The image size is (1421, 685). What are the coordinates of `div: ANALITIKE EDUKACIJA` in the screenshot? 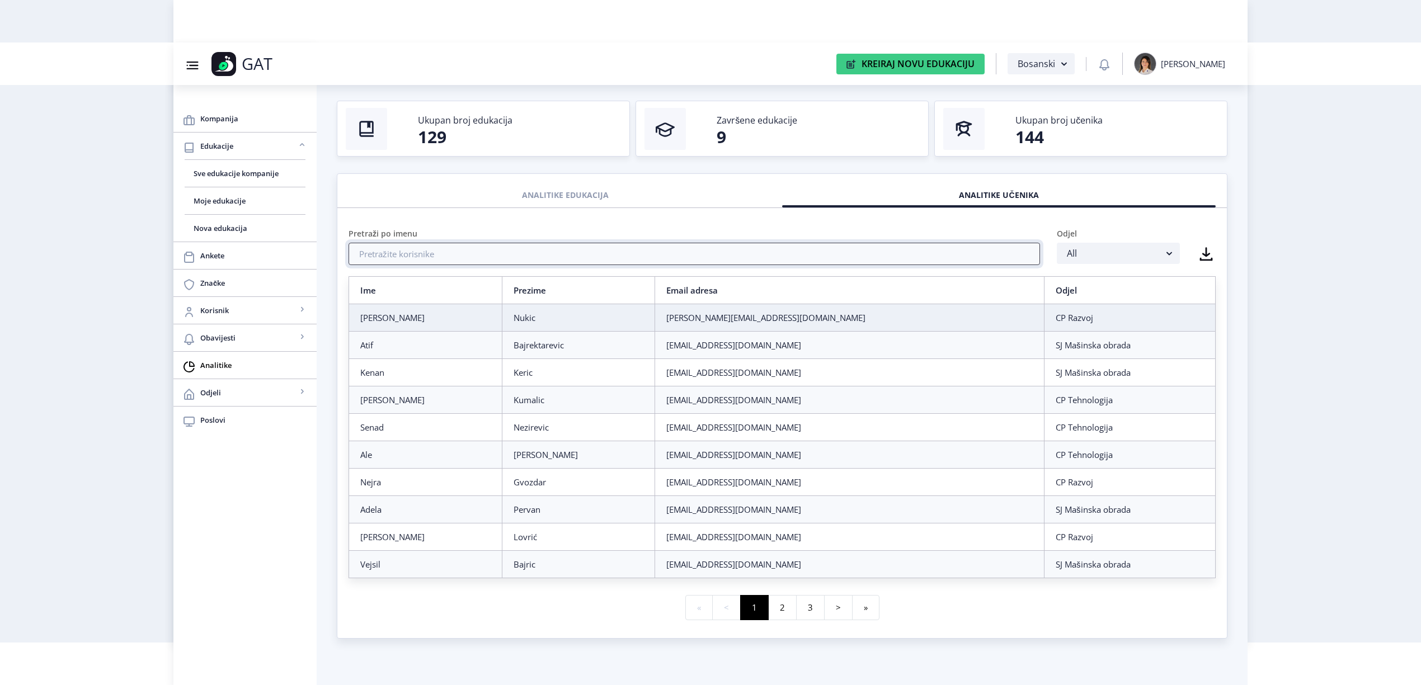 It's located at (565, 195).